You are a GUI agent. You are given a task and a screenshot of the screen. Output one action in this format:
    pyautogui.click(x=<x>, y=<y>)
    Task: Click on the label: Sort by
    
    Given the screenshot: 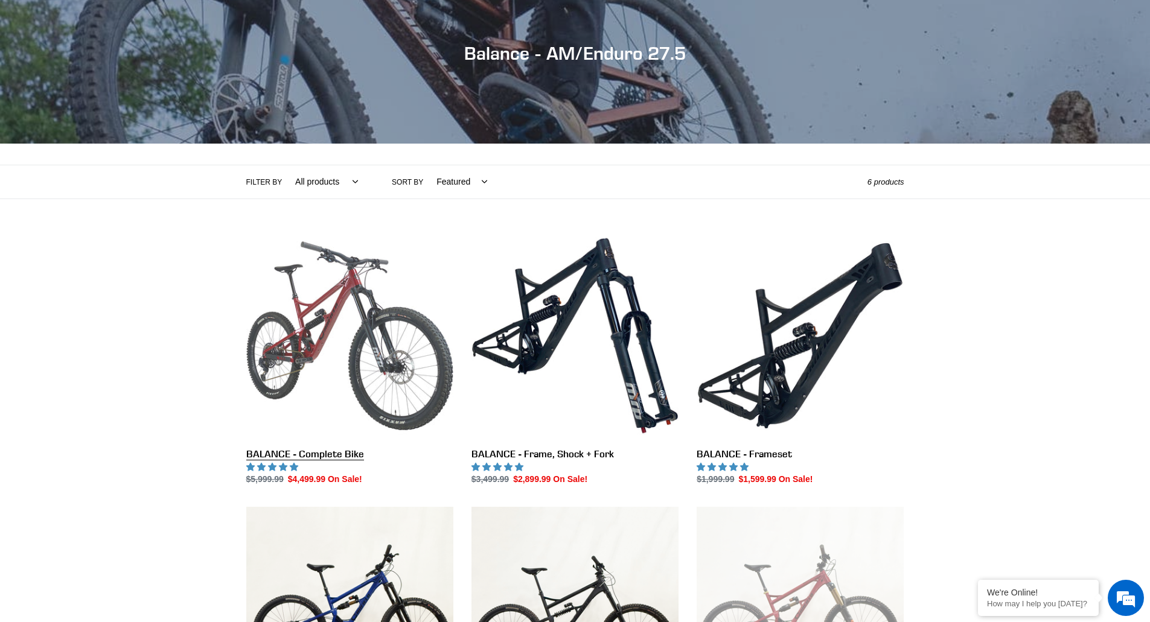 What is the action you would take?
    pyautogui.click(x=407, y=182)
    